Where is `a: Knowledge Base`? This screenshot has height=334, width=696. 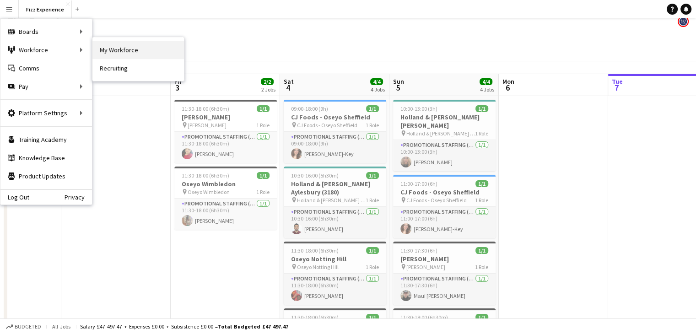
a: Knowledge Base is located at coordinates (46, 158).